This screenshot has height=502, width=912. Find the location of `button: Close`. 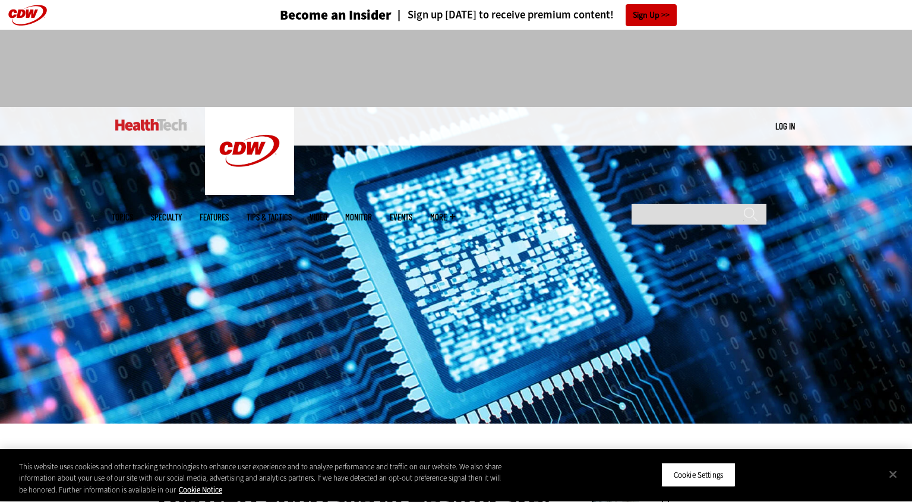

button: Close is located at coordinates (893, 474).